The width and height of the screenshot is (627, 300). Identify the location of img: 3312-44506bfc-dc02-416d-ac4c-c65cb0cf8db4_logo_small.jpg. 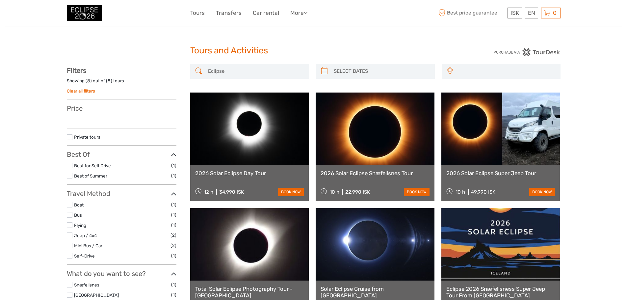
(84, 13).